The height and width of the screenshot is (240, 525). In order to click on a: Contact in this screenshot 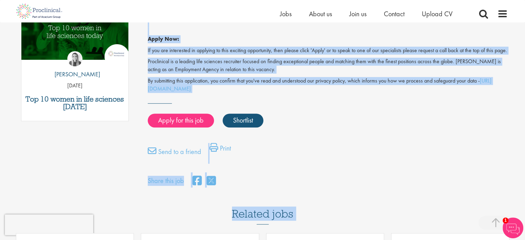, I will do `click(394, 14)`.